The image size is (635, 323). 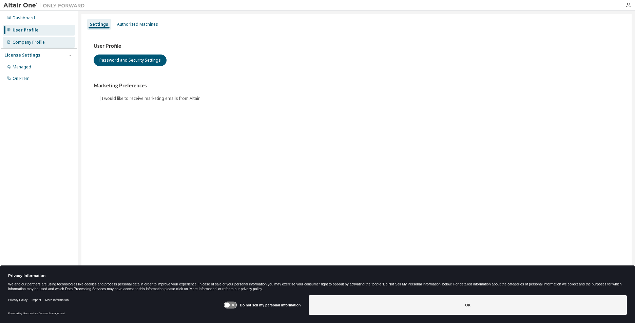 I want to click on img: Altair One, so click(x=46, y=5).